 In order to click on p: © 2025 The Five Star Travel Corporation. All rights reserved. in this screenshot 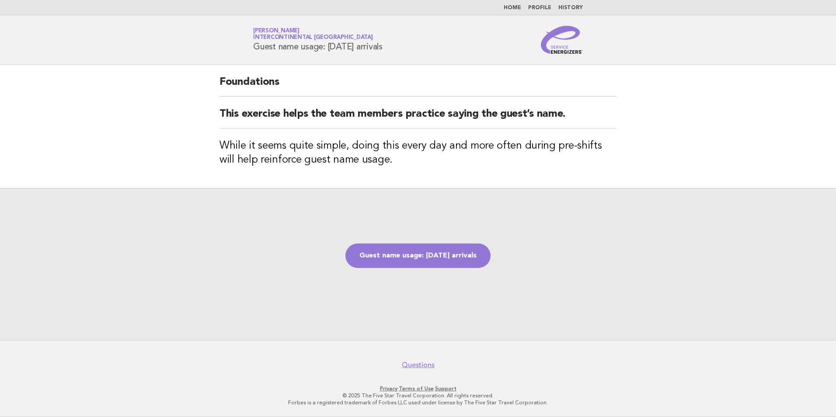, I will do `click(418, 396)`.